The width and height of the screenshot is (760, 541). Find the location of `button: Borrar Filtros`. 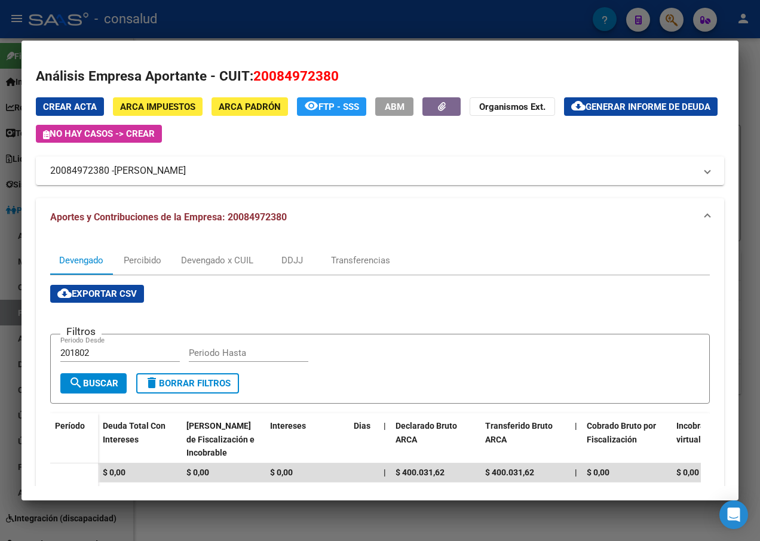

button: Borrar Filtros is located at coordinates (187, 383).